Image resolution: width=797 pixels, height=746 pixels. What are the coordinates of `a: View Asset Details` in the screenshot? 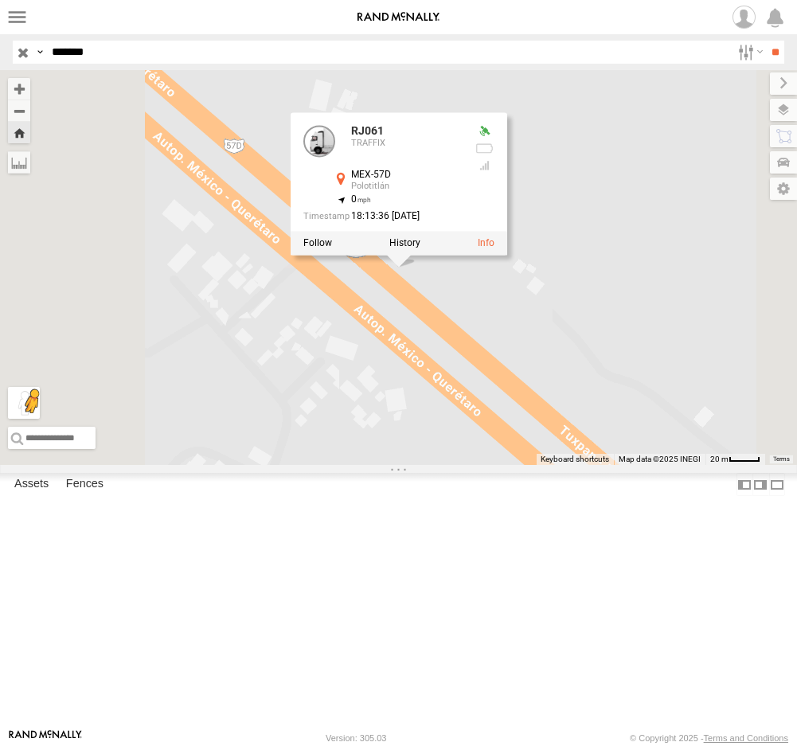 It's located at (485, 244).